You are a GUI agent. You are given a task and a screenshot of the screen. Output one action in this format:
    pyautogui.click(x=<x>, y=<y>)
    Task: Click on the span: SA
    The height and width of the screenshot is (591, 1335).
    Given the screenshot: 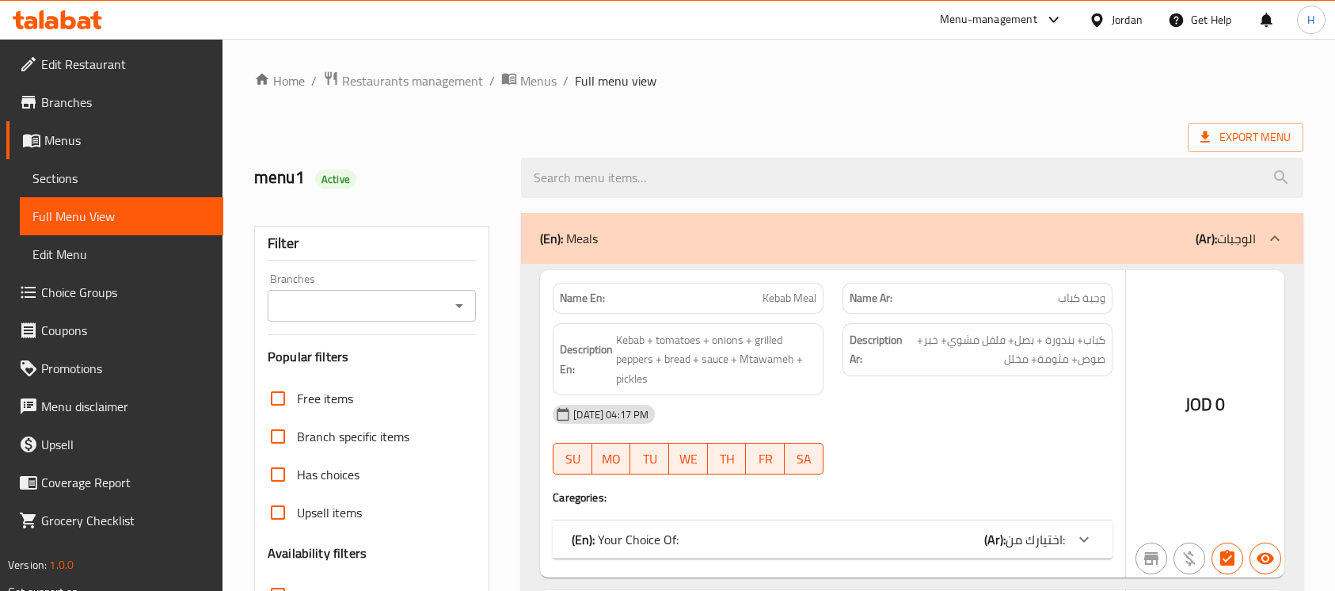 What is the action you would take?
    pyautogui.click(x=804, y=458)
    